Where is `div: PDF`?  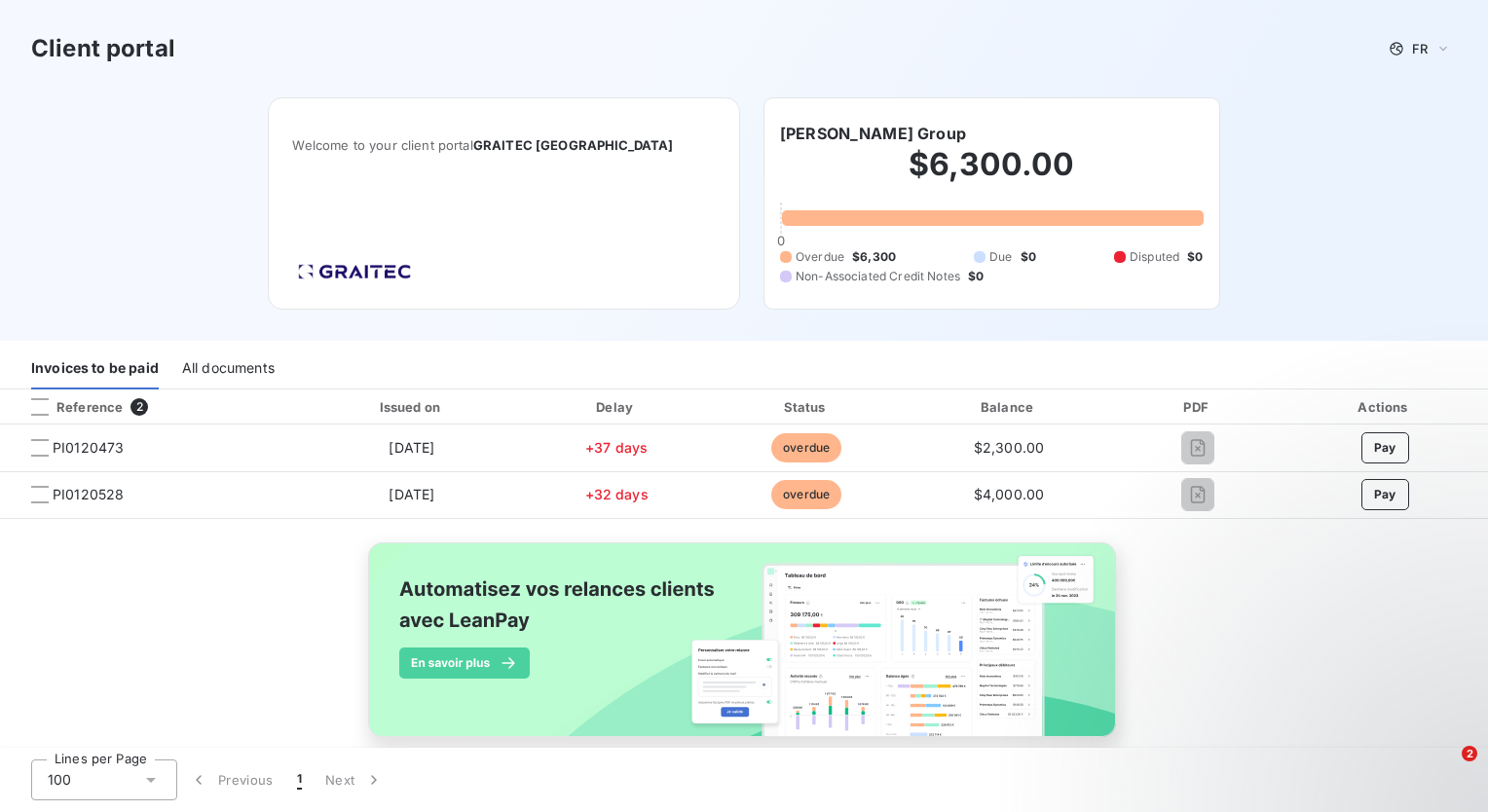 div: PDF is located at coordinates (1198, 407).